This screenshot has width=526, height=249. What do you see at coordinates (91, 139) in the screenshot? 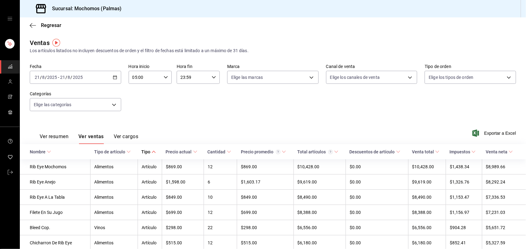
I see `button: Ver ventas` at bounding box center [91, 139].